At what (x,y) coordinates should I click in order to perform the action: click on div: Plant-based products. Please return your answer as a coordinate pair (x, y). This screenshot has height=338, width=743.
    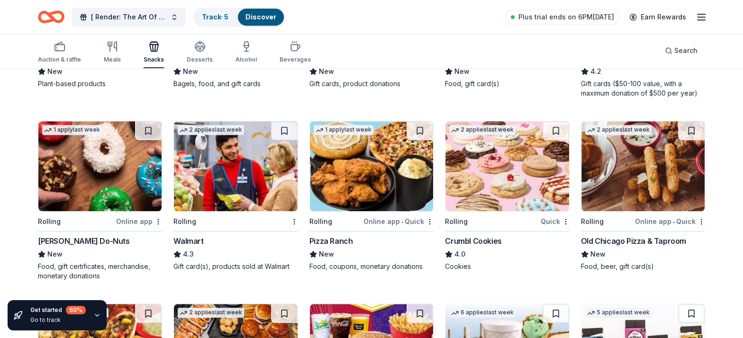
    Looking at the image, I should click on (100, 84).